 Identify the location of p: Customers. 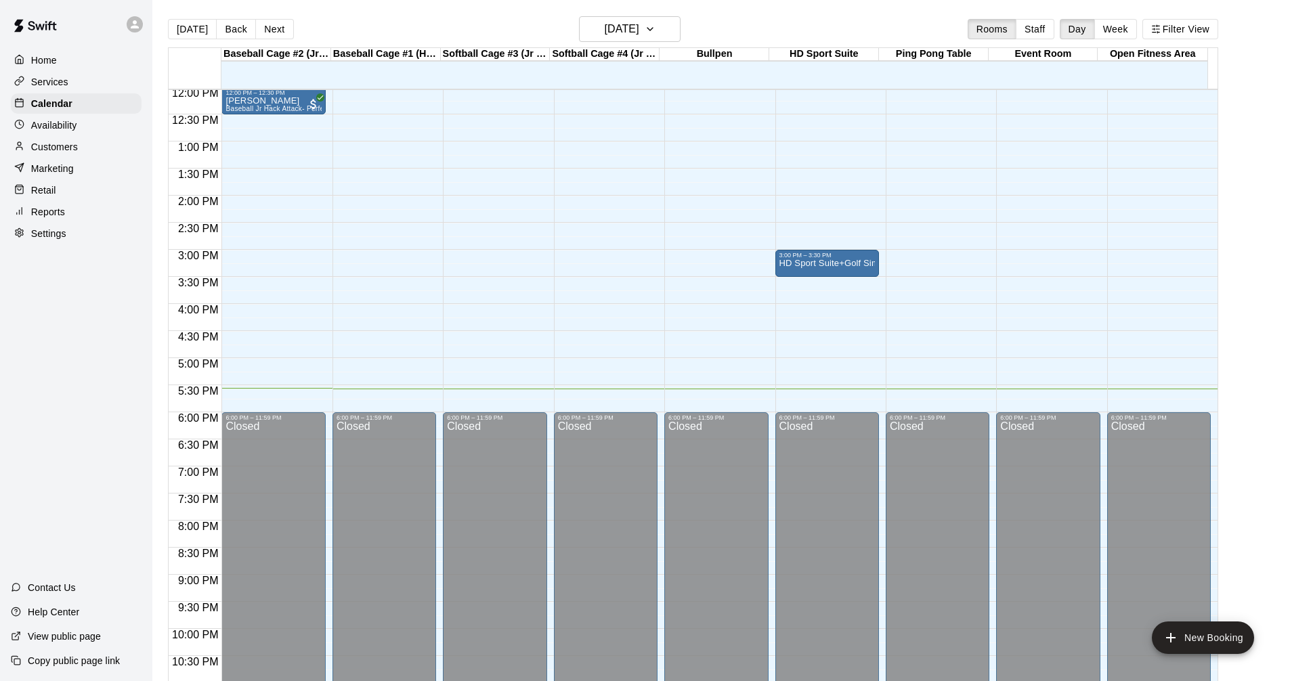
(54, 147).